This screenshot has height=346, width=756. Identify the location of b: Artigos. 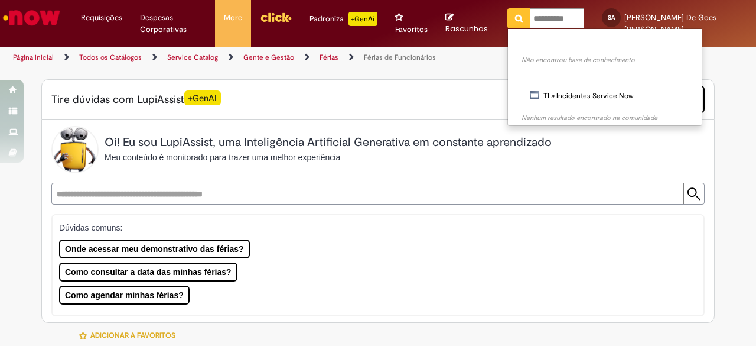
(522, 50).